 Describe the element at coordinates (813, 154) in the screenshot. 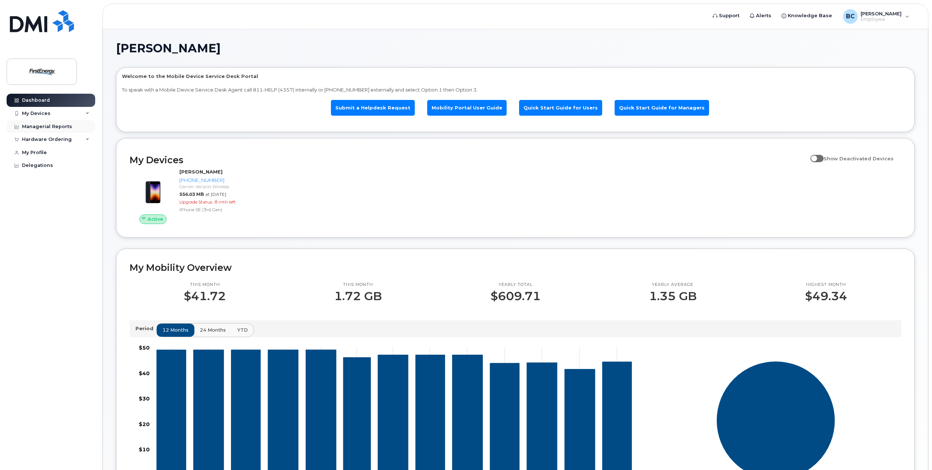

I see `input: Show Deactivated Devices` at that location.